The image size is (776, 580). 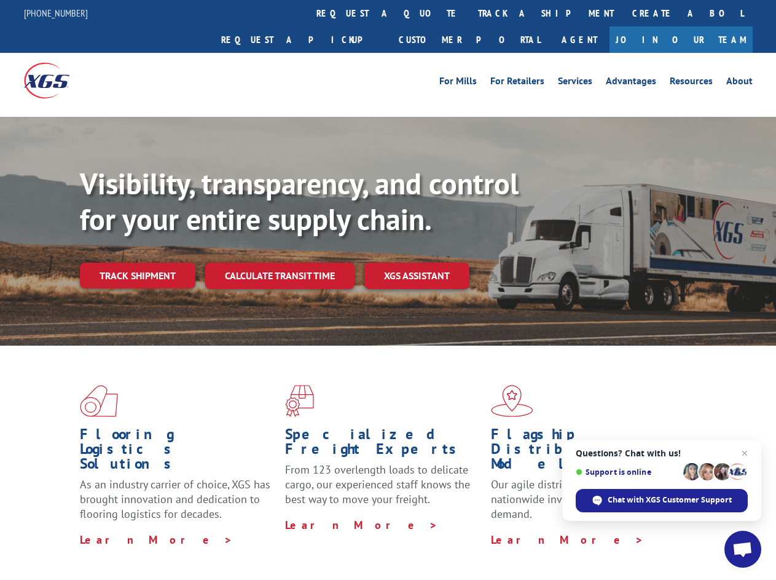 I want to click on div: Chat with XGS Customer Support, so click(x=662, y=500).